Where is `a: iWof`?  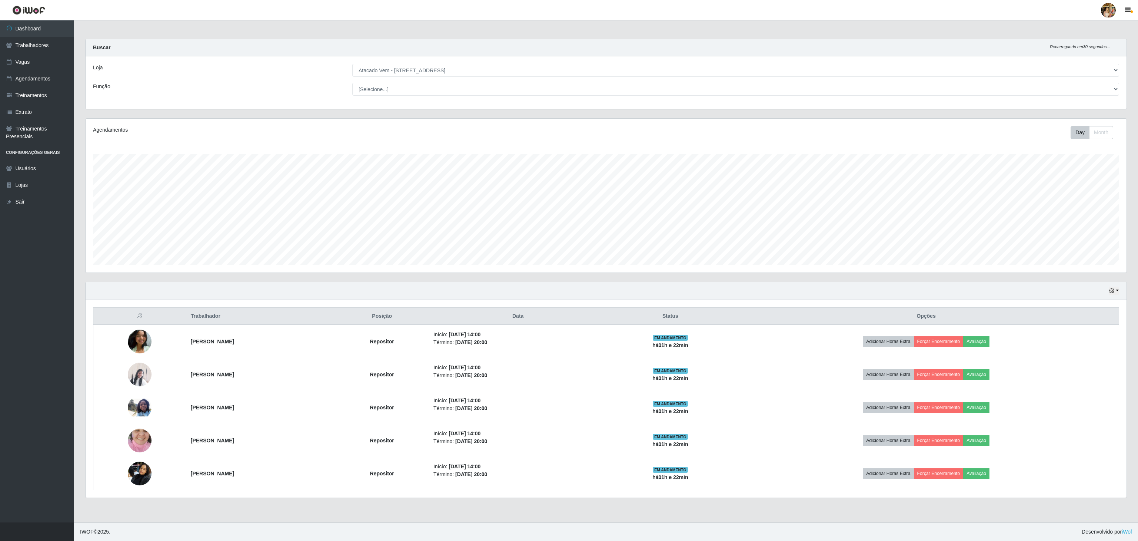
a: iWof is located at coordinates (1127, 531).